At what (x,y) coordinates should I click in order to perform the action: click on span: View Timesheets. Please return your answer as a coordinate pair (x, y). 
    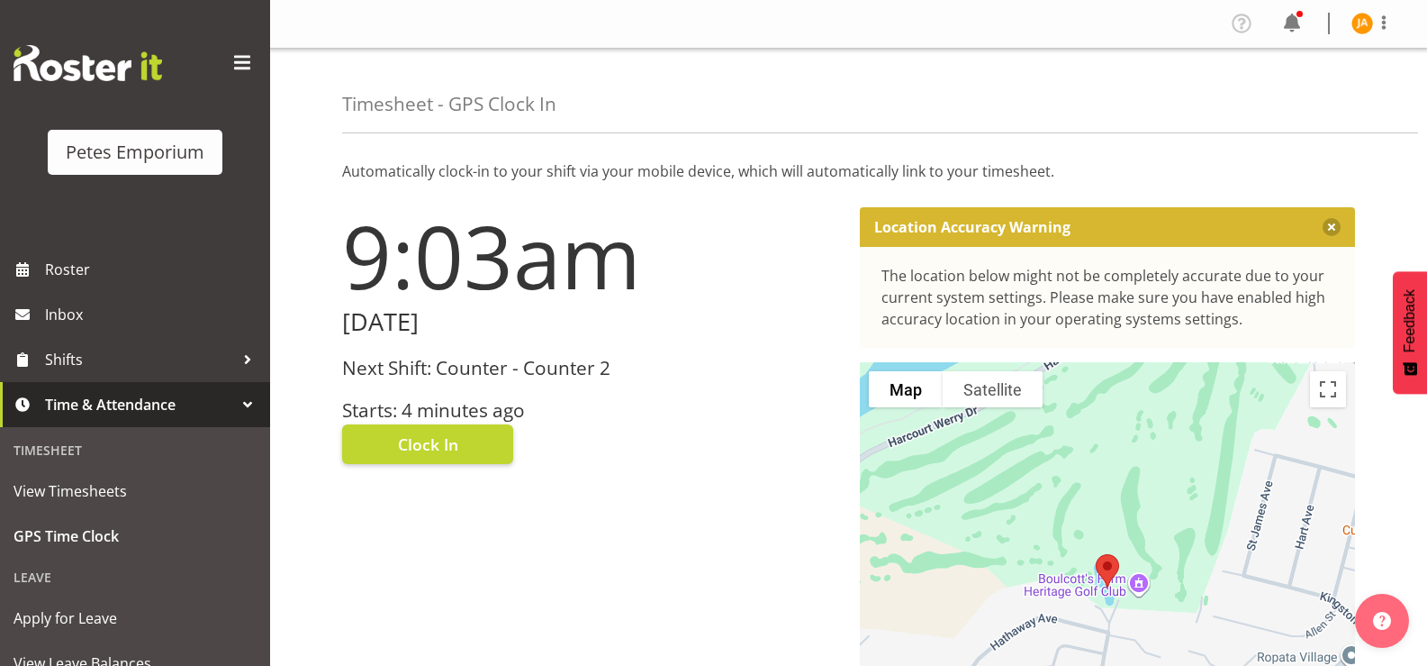
    Looking at the image, I should click on (135, 491).